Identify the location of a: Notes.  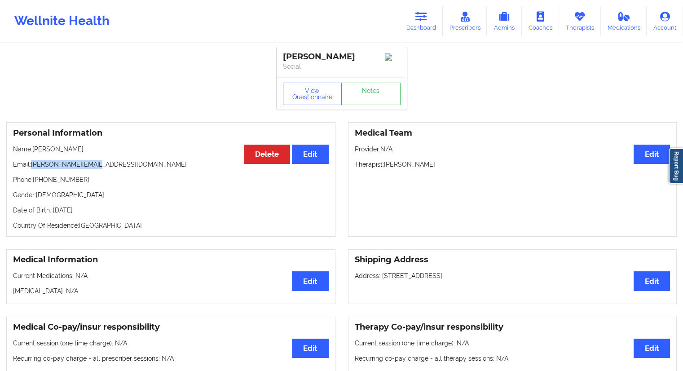
(371, 94).